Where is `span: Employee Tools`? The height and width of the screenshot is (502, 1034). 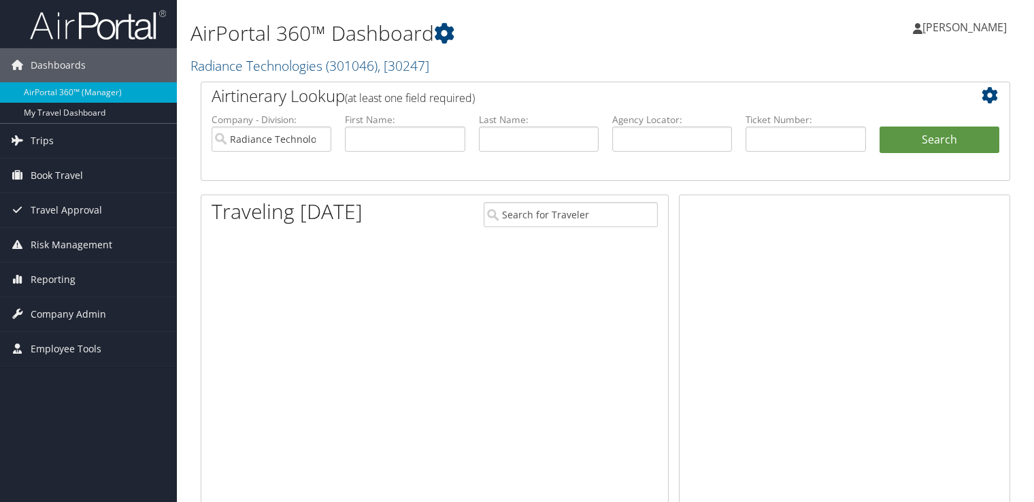
span: Employee Tools is located at coordinates (66, 349).